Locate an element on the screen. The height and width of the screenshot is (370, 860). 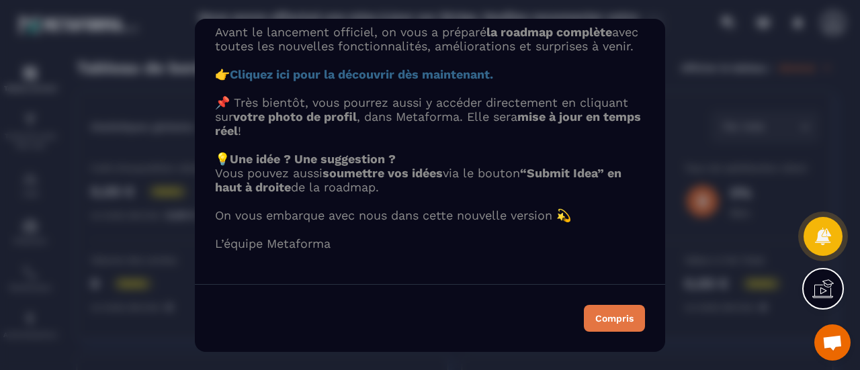
div: Ouvrir le chat is located at coordinates (833, 343).